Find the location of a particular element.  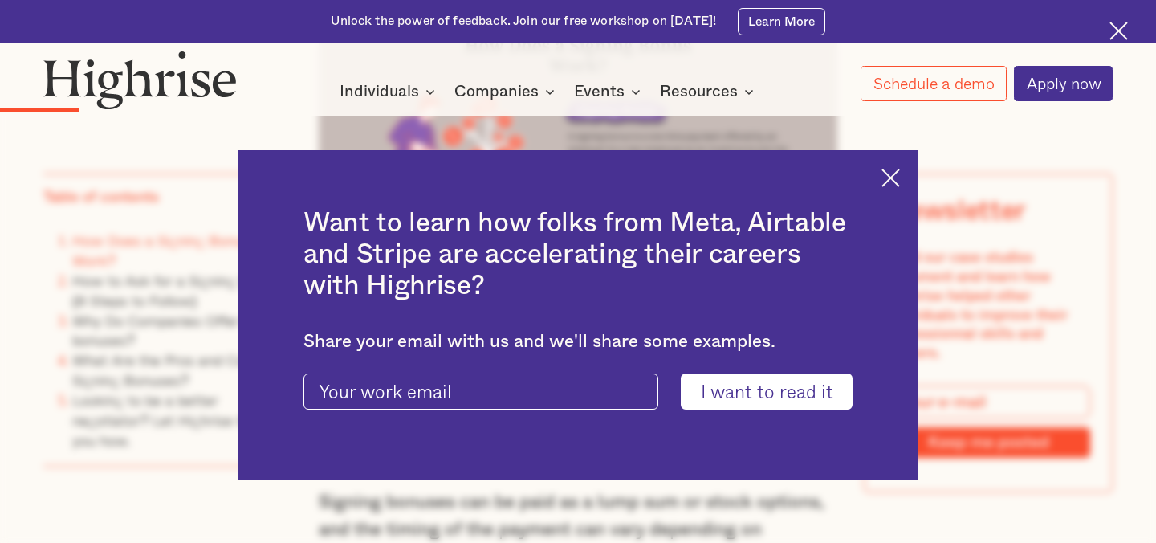

input: Your work email is located at coordinates (481, 391).